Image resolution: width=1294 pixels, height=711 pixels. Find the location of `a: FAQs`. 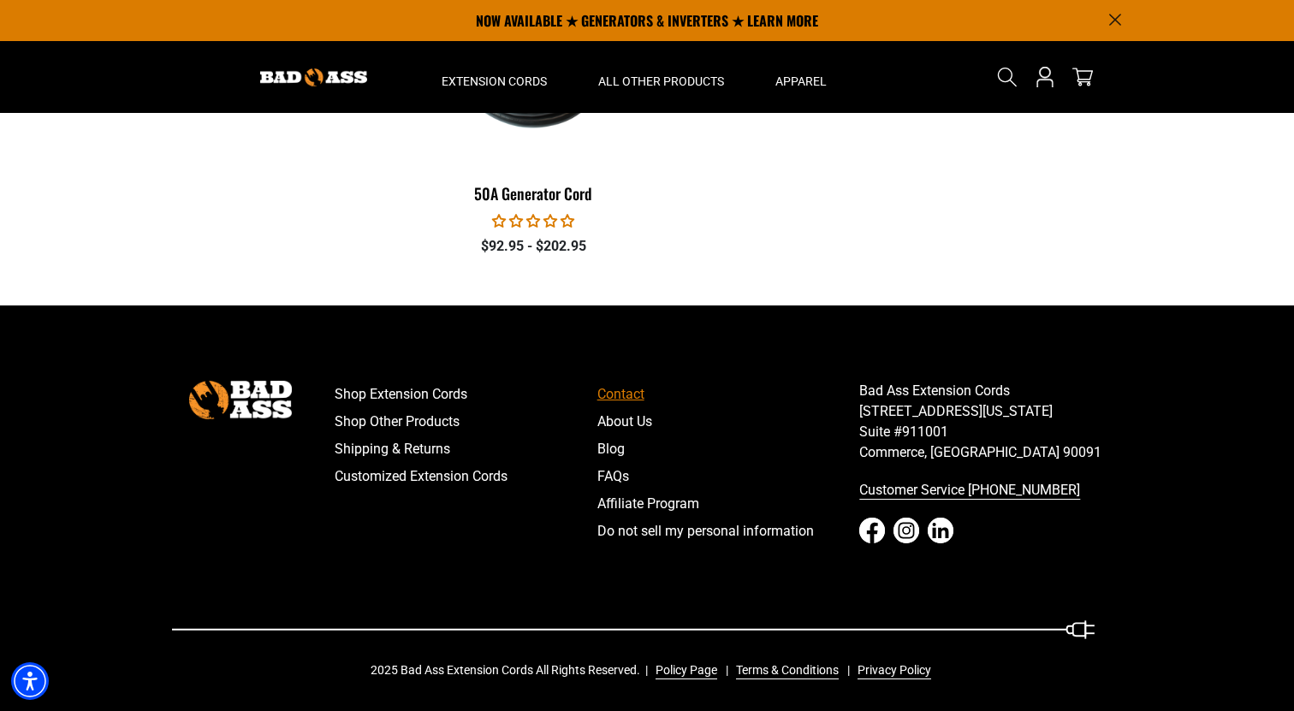

a: FAQs is located at coordinates (728, 477).